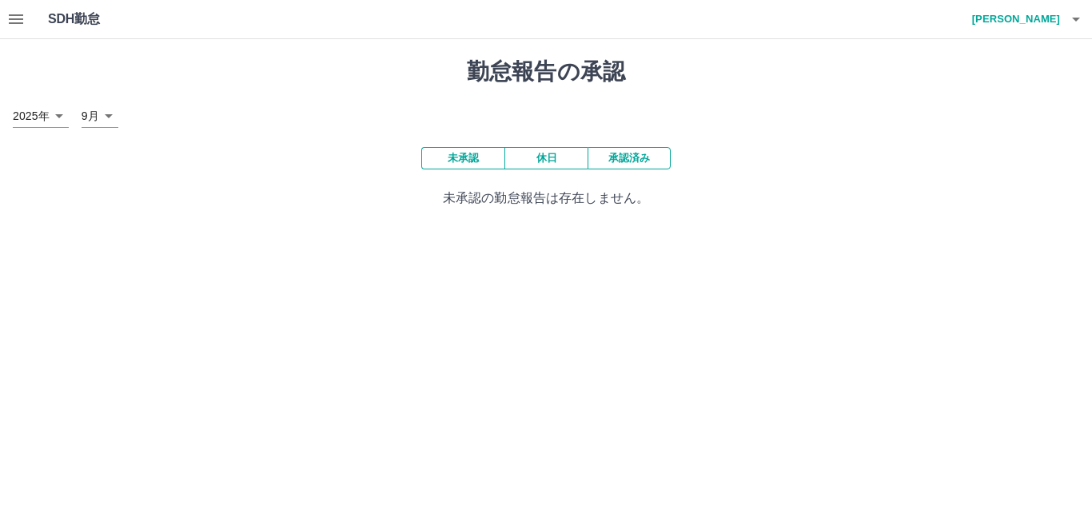 Image resolution: width=1092 pixels, height=525 pixels. What do you see at coordinates (546, 72) in the screenshot?
I see `h1: 勤怠報告の承認` at bounding box center [546, 72].